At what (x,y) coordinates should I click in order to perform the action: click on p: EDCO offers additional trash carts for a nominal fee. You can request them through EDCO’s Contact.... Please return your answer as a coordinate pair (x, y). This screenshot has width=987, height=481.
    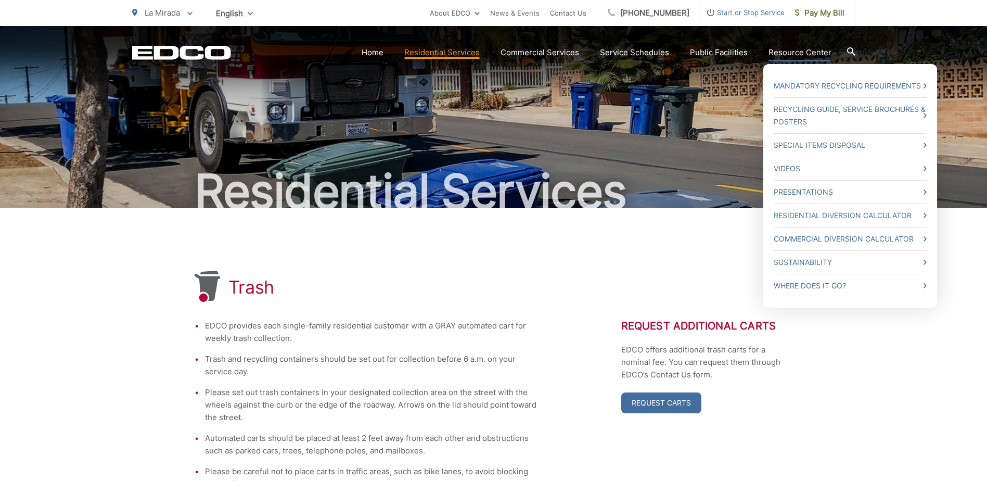
    Looking at the image, I should click on (707, 362).